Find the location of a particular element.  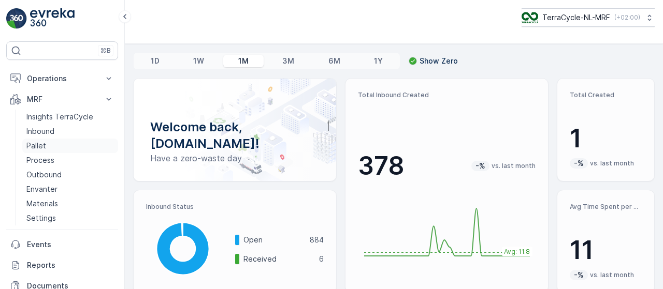

p: Materials is located at coordinates (42, 204).